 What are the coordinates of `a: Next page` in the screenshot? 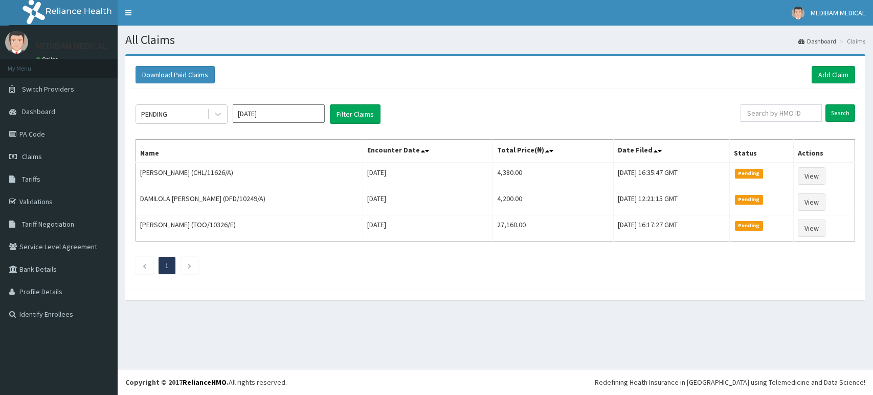 It's located at (189, 265).